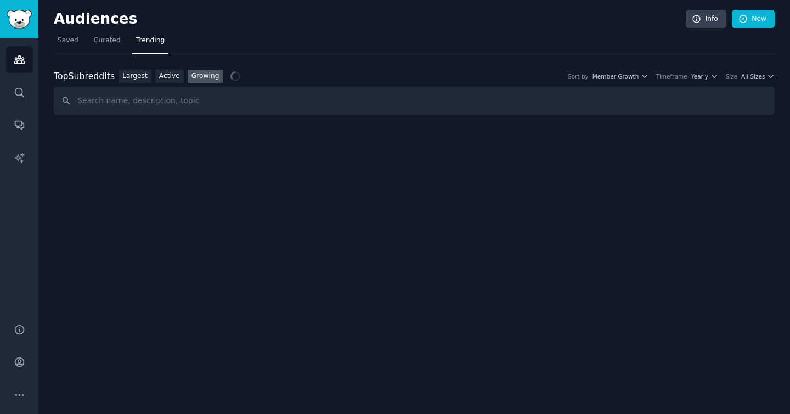 This screenshot has width=790, height=414. Describe the element at coordinates (704, 76) in the screenshot. I see `button: Yearly` at that location.